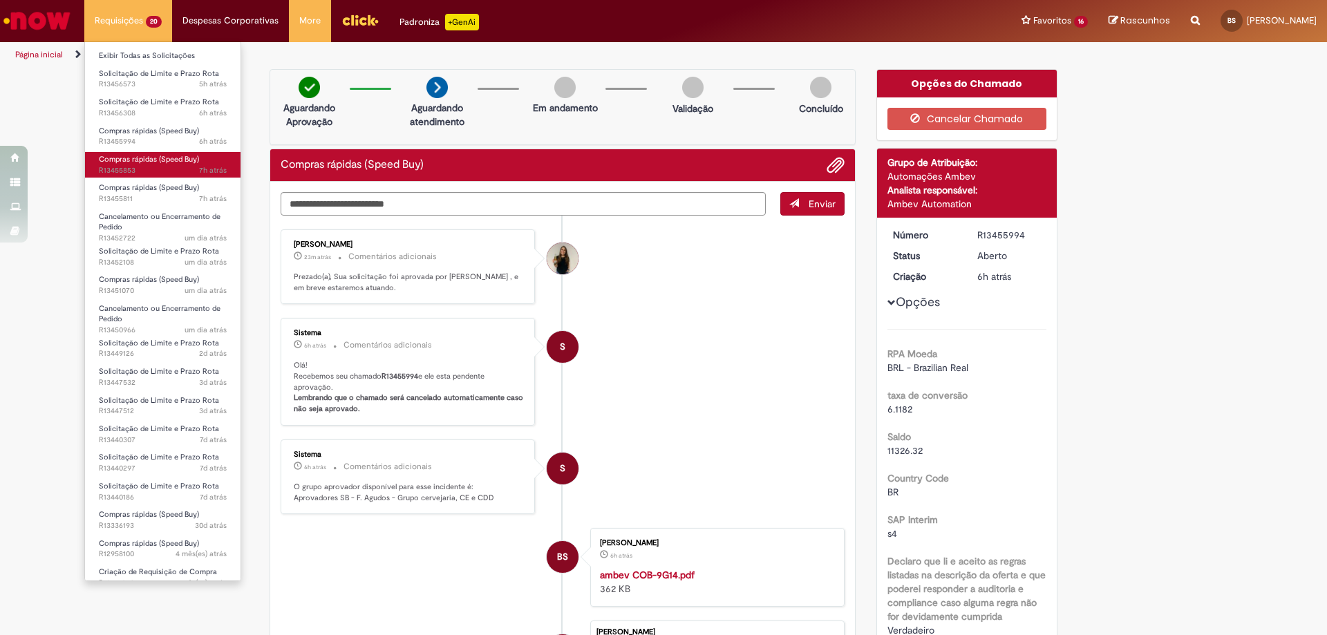 The image size is (1327, 635). What do you see at coordinates (693, 109) in the screenshot?
I see `p: Validação` at bounding box center [693, 109].